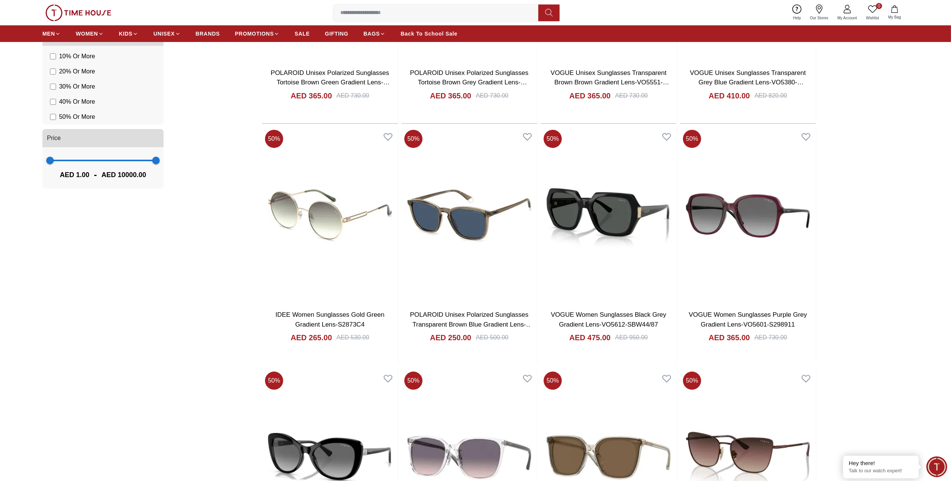 The image size is (951, 481). Describe the element at coordinates (53, 56) in the screenshot. I see `input: 10% Or More` at that location.